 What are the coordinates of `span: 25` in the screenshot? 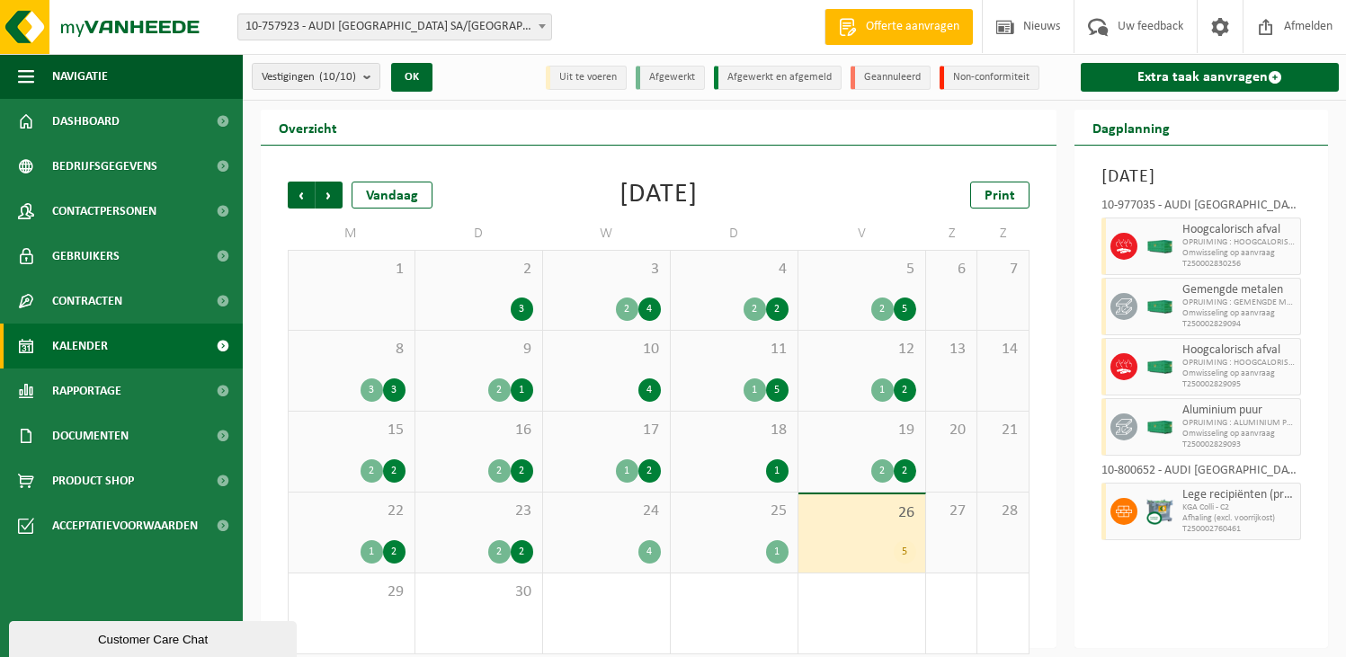 It's located at (733, 511).